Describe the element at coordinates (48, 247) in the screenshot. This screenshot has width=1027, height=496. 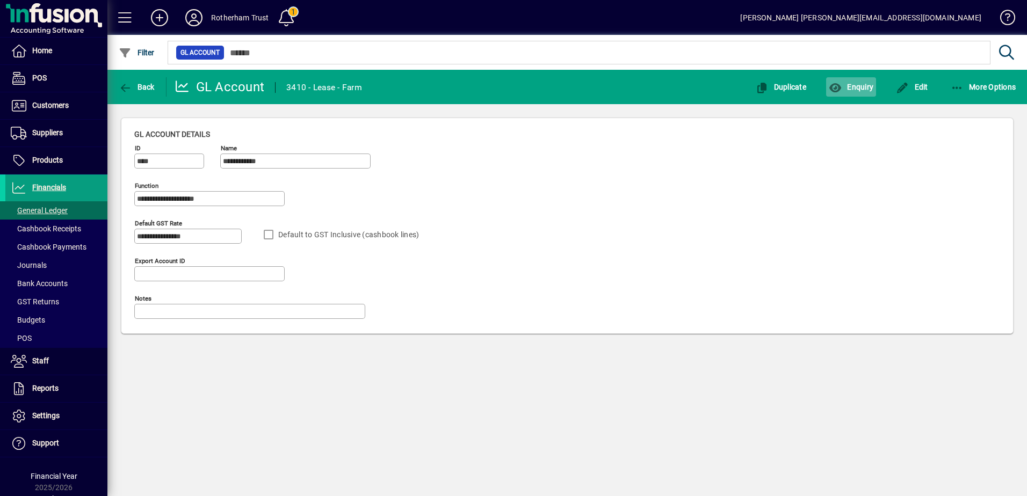
I see `span: Cashbook Payments` at that location.